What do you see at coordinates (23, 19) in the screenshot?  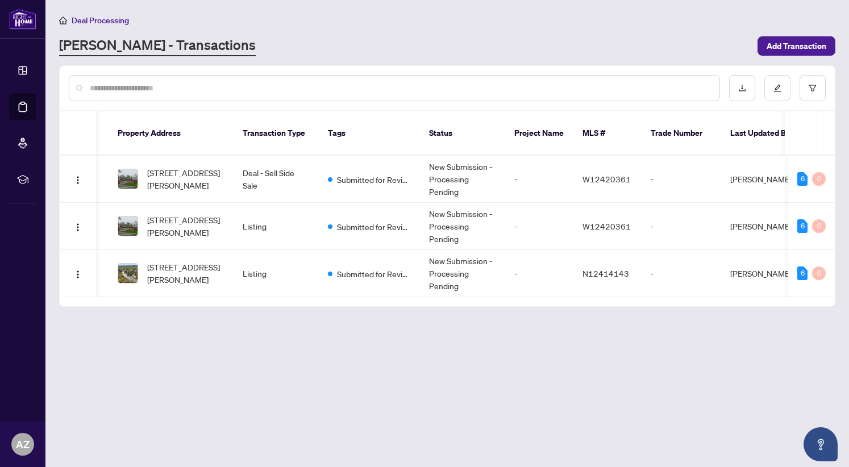 I see `img: logo` at bounding box center [23, 19].